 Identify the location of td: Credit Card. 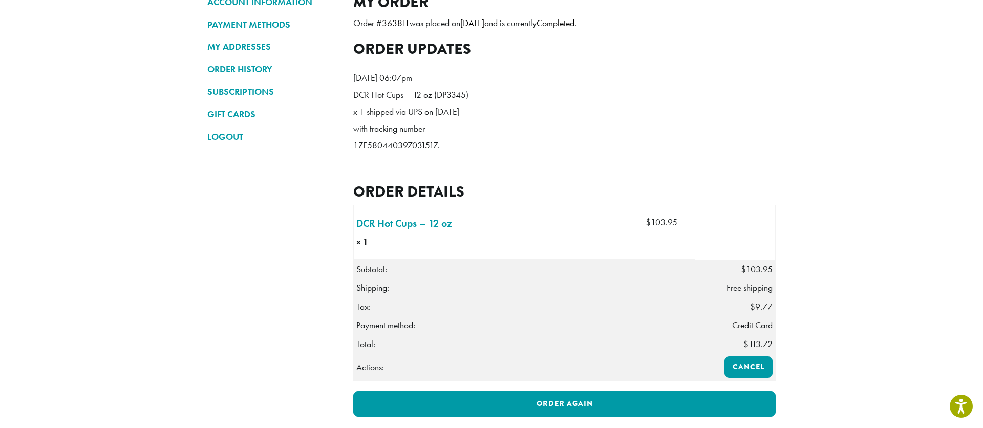
(736, 325).